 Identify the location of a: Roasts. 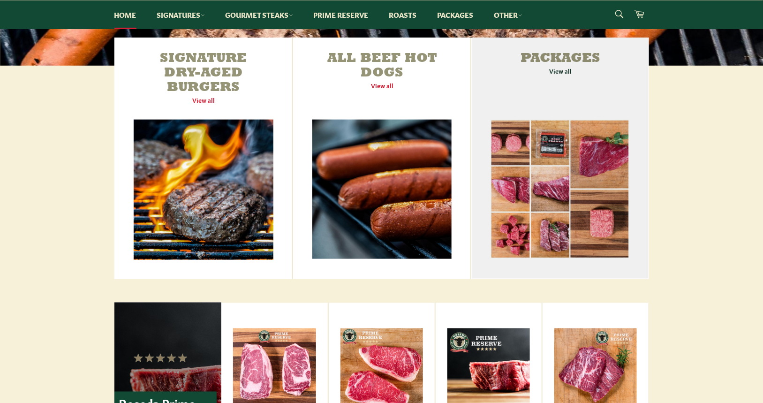
(403, 15).